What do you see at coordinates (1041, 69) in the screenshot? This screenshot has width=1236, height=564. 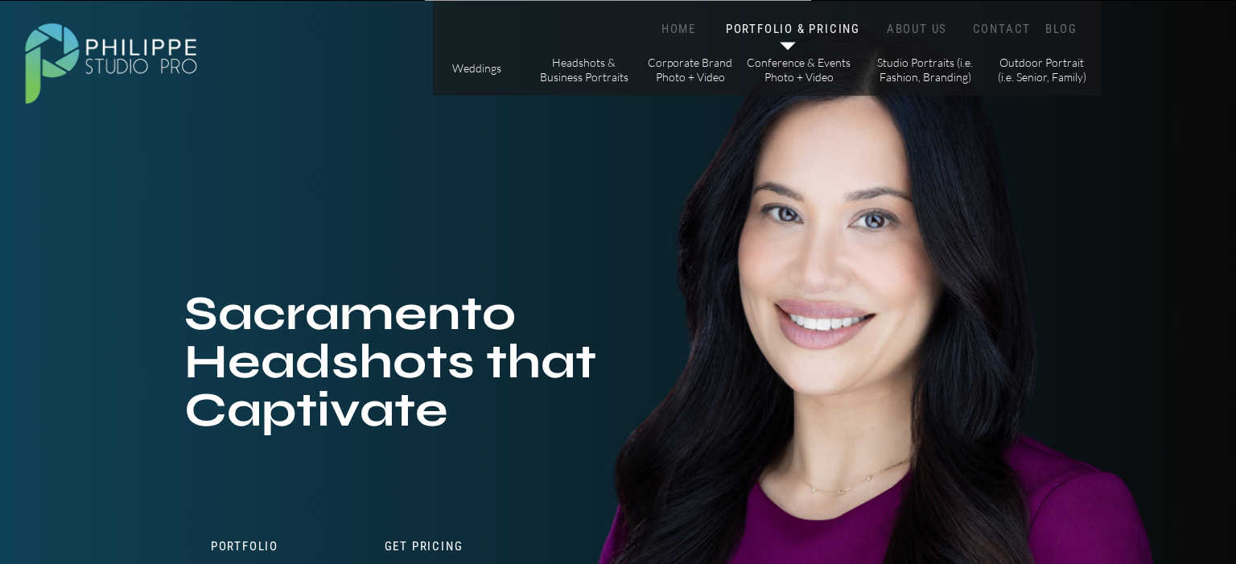 I see `p: Outdoor Portrait (i.e. Senior, Family)` at bounding box center [1041, 69].